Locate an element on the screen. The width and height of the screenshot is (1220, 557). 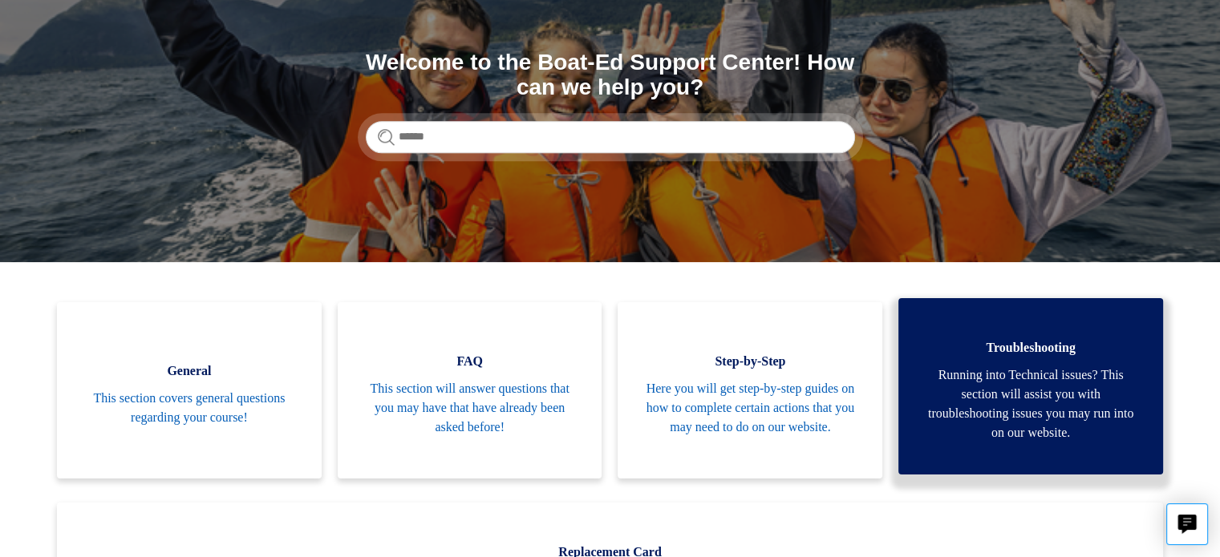
span: FAQ is located at coordinates (470, 362).